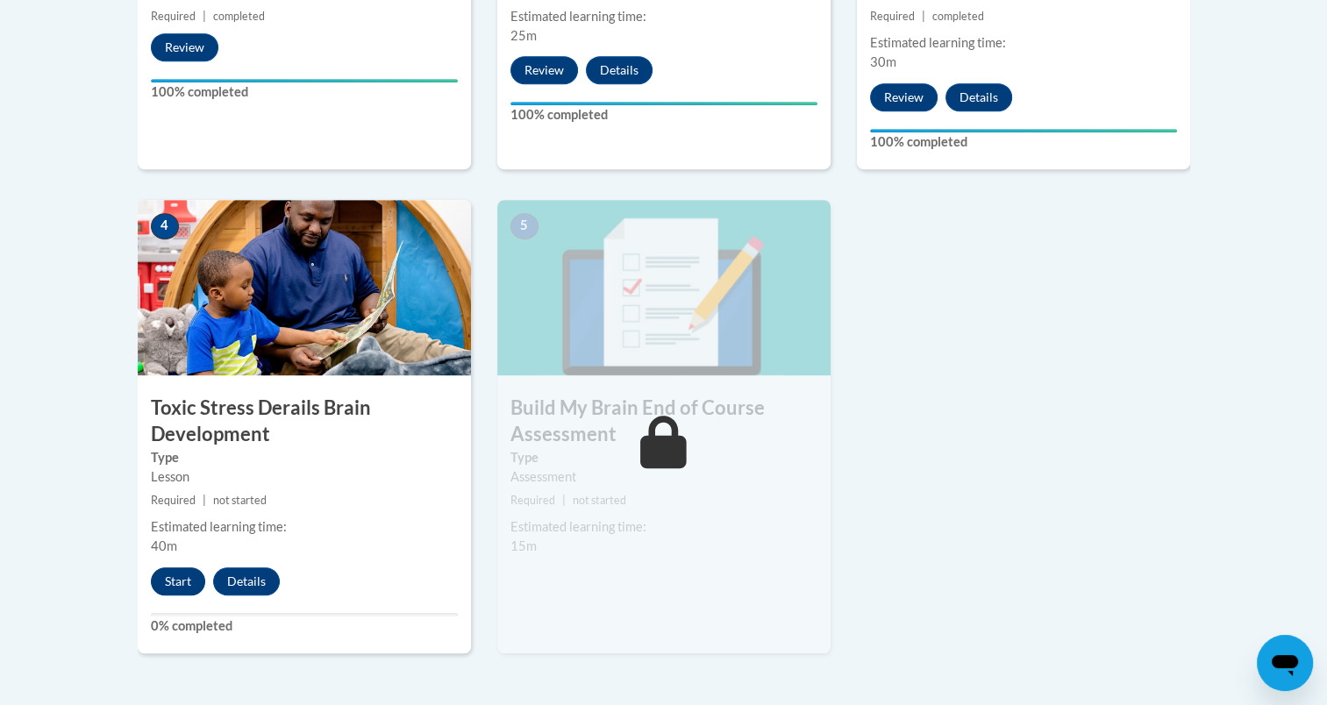 The image size is (1327, 705). I want to click on h3: Toxic Stress Derails Brain Development, so click(304, 422).